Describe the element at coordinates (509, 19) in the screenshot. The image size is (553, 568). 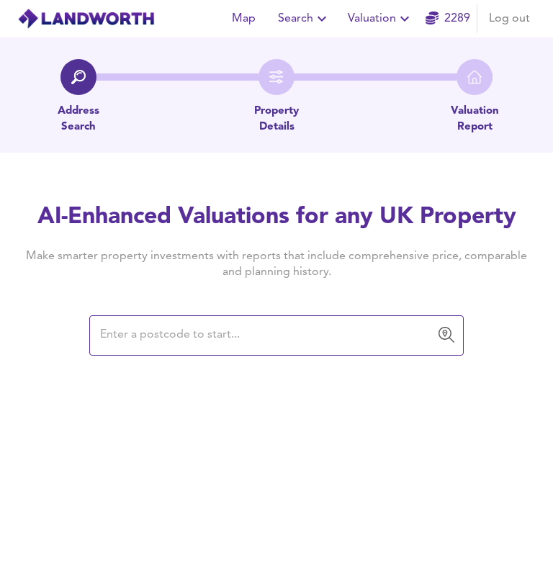
I see `span: Log out` at that location.